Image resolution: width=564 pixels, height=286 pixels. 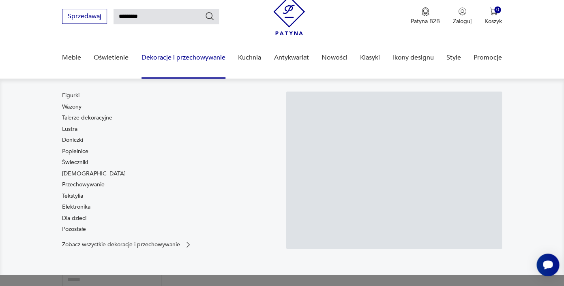 What do you see at coordinates (72, 107) in the screenshot?
I see `a: Wazony` at bounding box center [72, 107].